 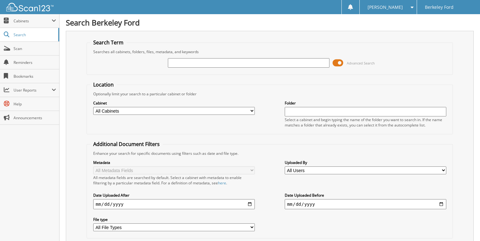 What do you see at coordinates (366, 204) in the screenshot?
I see `input: end` at bounding box center [366, 204].